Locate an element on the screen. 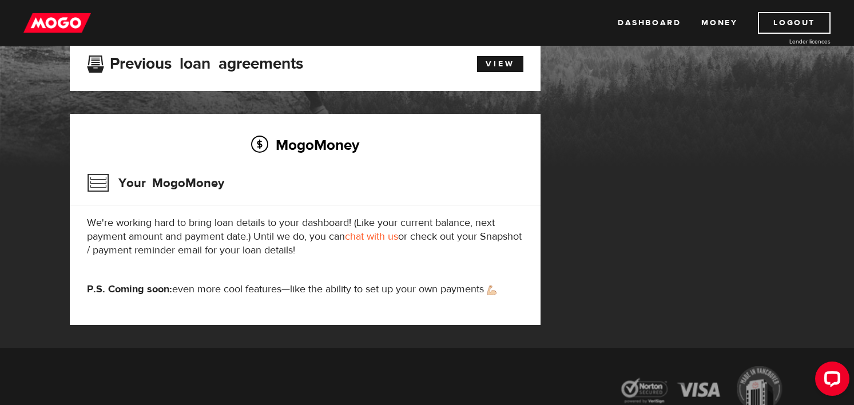 This screenshot has width=854, height=405. button: Open LiveChat chat widget is located at coordinates (26, 22).